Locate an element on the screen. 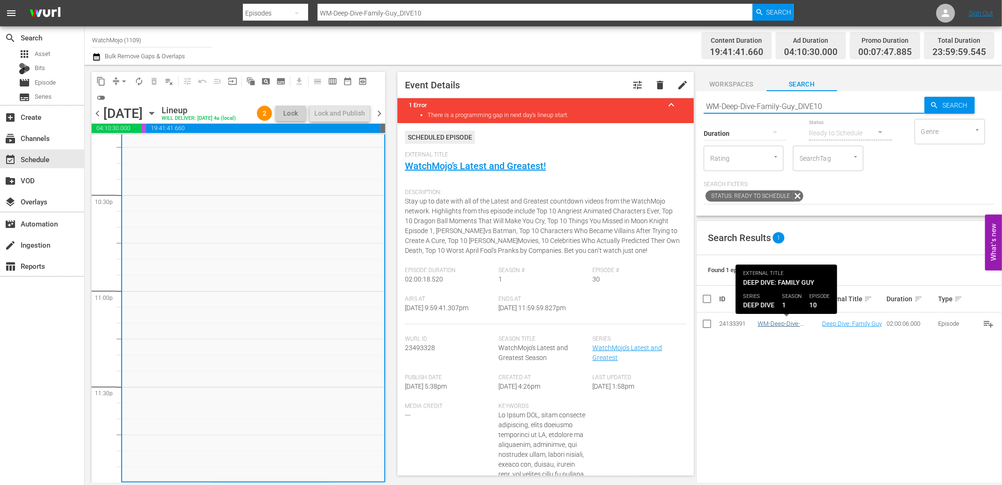 Image resolution: width=1002 pixels, height=485 pixels. div: Promo Duration is located at coordinates (885, 40).